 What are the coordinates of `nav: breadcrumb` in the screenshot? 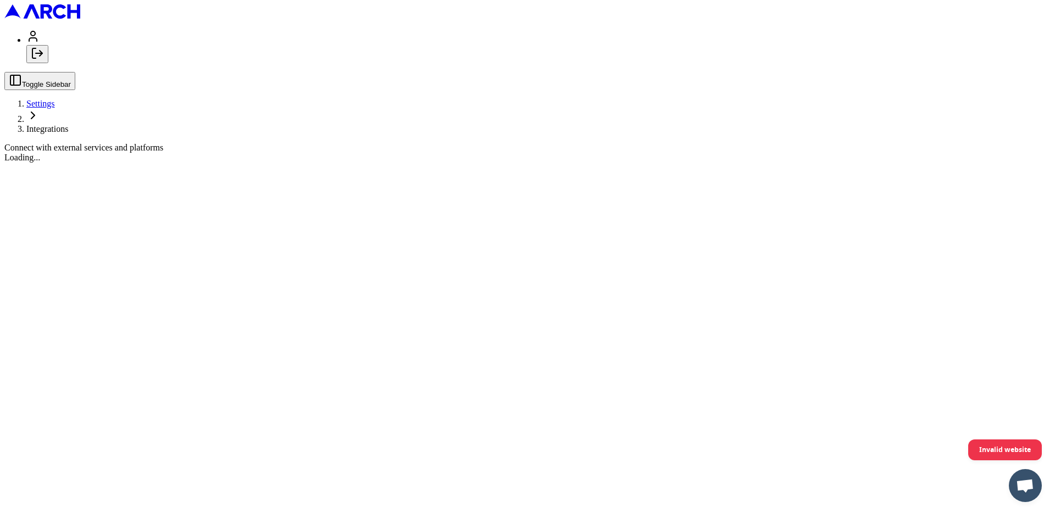 It's located at (528, 116).